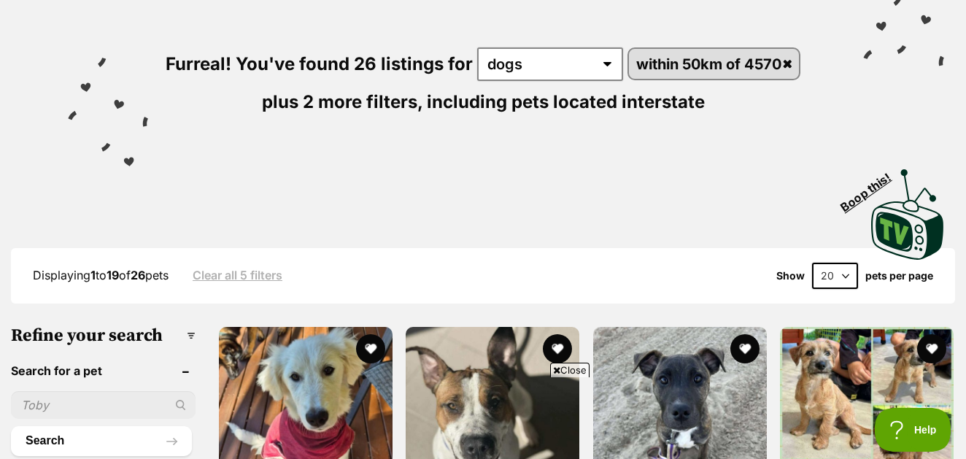  What do you see at coordinates (103, 371) in the screenshot?
I see `header: Search for a pet` at bounding box center [103, 371].